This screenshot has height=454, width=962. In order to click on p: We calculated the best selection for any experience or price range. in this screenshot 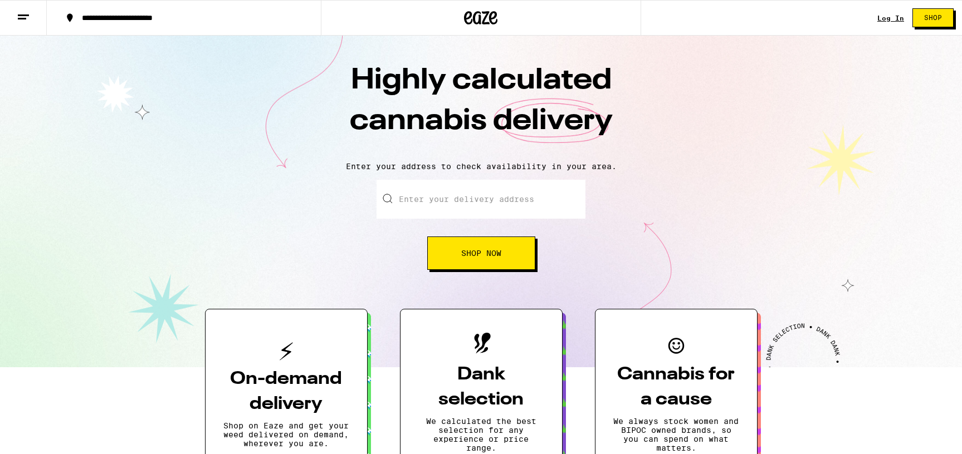, I will do `click(481, 435)`.